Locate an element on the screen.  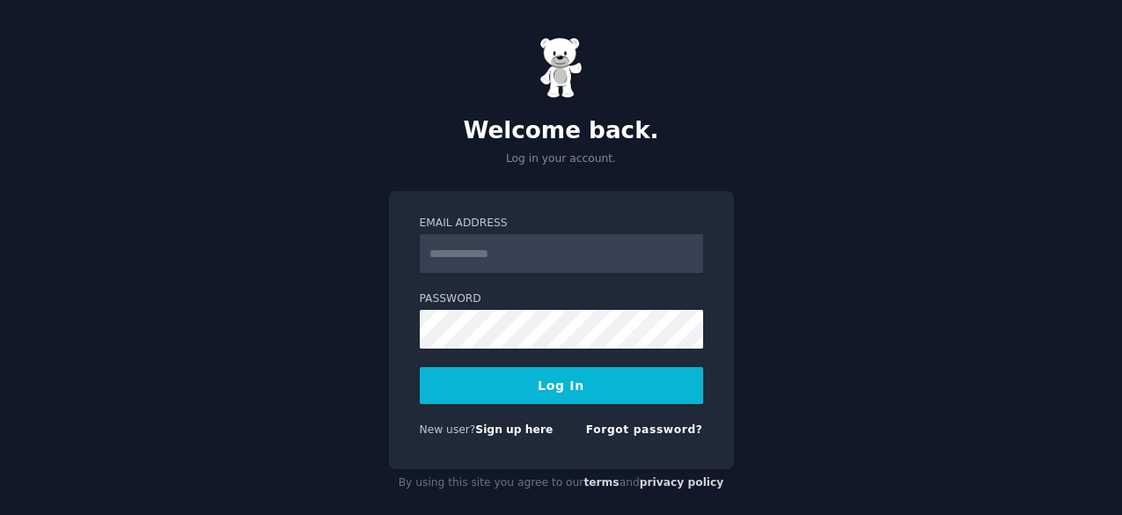
p: Log in your account. is located at coordinates (562, 159).